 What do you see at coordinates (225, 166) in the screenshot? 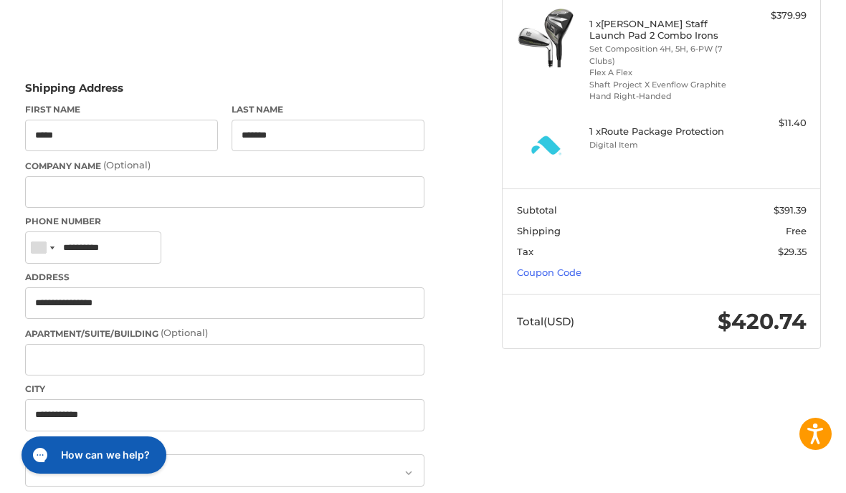
I see `label: Company Name` at bounding box center [225, 166].